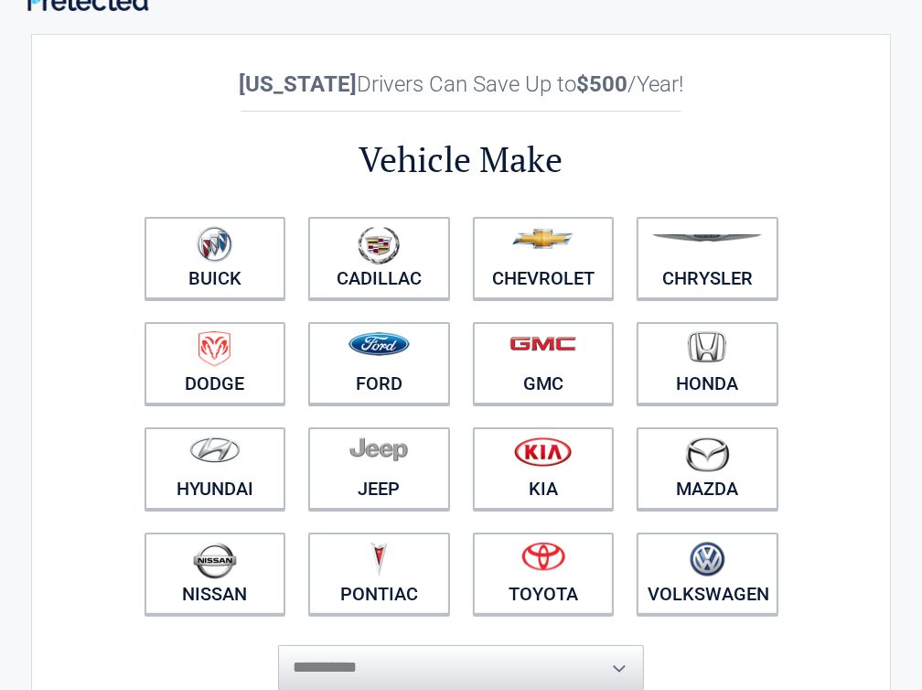 This screenshot has width=922, height=690. Describe the element at coordinates (707, 454) in the screenshot. I see `img: mazda` at that location.